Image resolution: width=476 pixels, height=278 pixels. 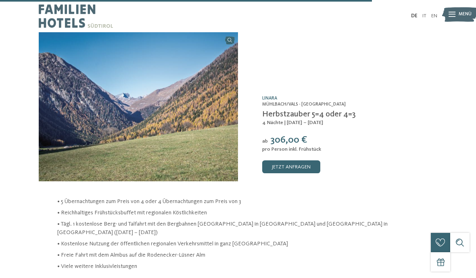 What do you see at coordinates (238, 202) in the screenshot?
I see `p: • 5 Übernachtungen zum Preis von 4 oder 4 Übernachtungen zum Preis von 3` at bounding box center [238, 202].